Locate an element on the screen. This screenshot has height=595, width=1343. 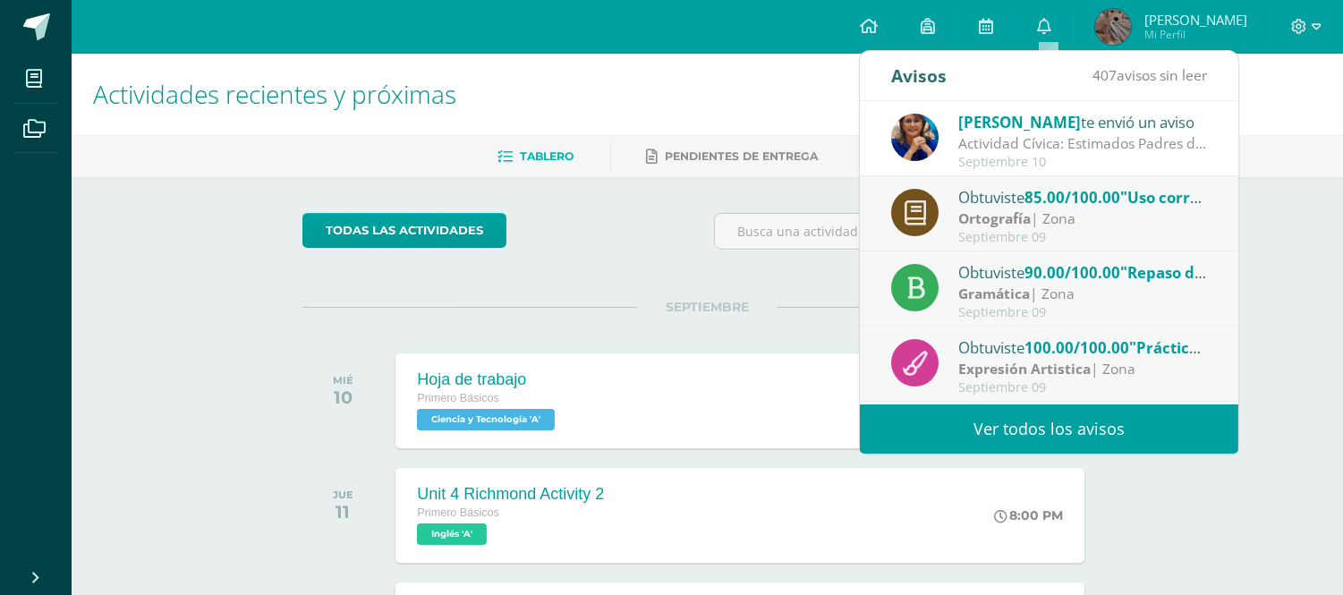
span: Actividades recientes y próximas is located at coordinates (275, 94).